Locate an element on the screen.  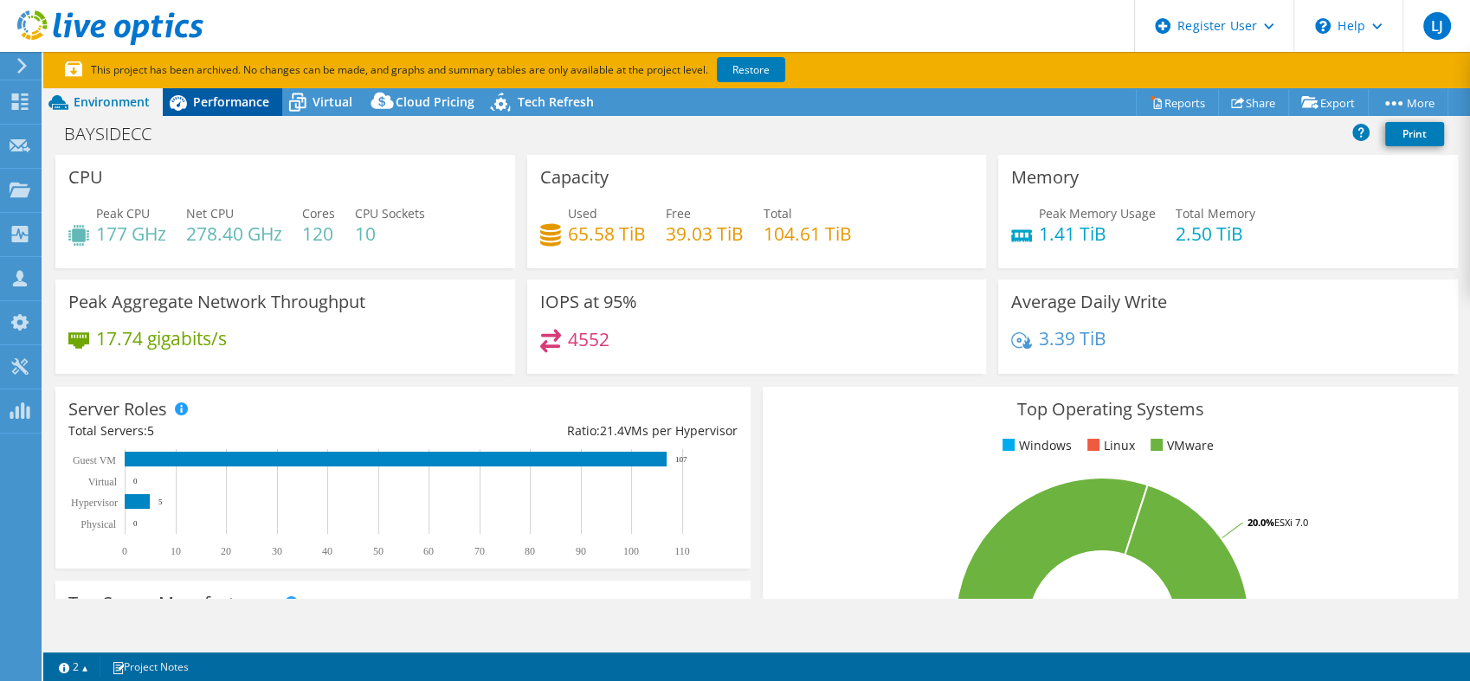
span: Used is located at coordinates (582, 213).